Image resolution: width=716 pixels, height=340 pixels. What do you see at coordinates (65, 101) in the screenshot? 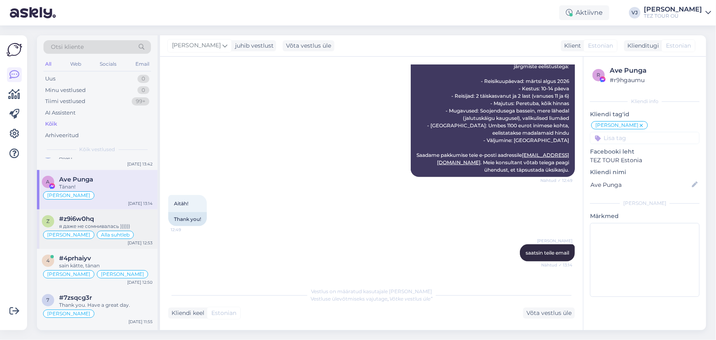
I see `div: Tiimi vestlused` at bounding box center [65, 101].